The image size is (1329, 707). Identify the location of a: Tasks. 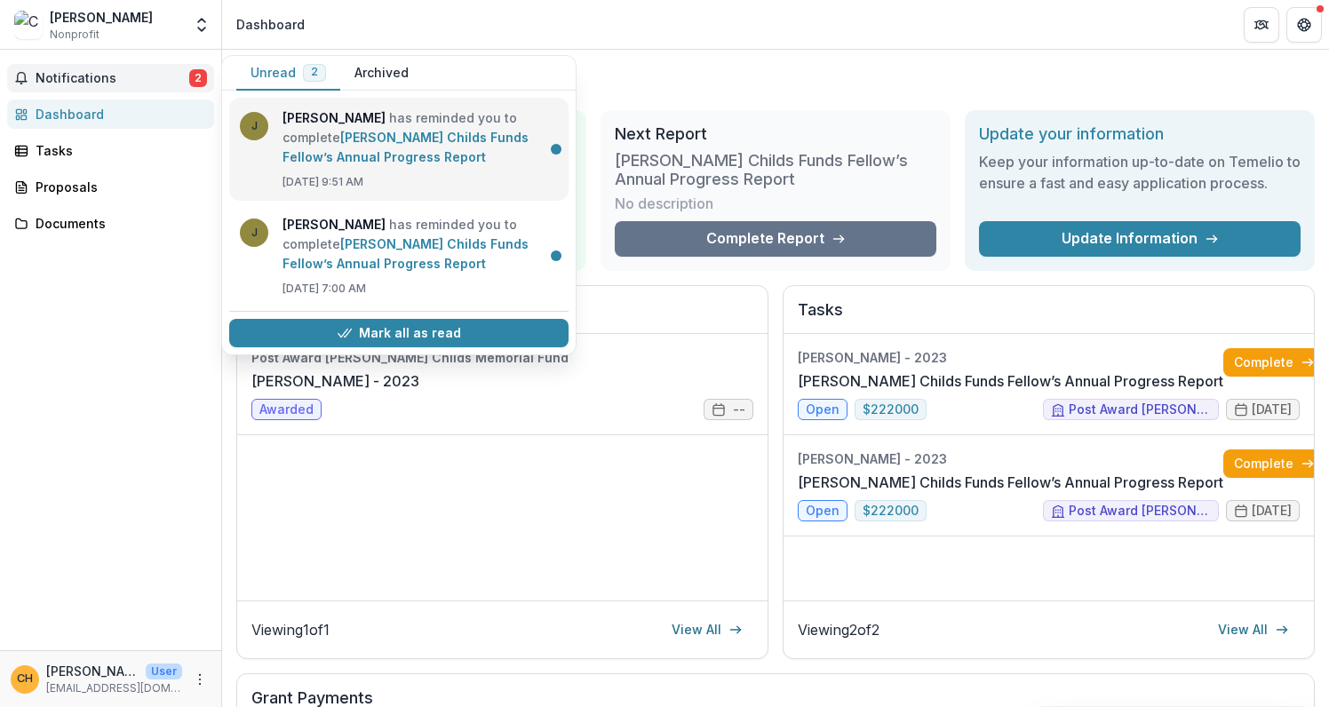
(110, 150).